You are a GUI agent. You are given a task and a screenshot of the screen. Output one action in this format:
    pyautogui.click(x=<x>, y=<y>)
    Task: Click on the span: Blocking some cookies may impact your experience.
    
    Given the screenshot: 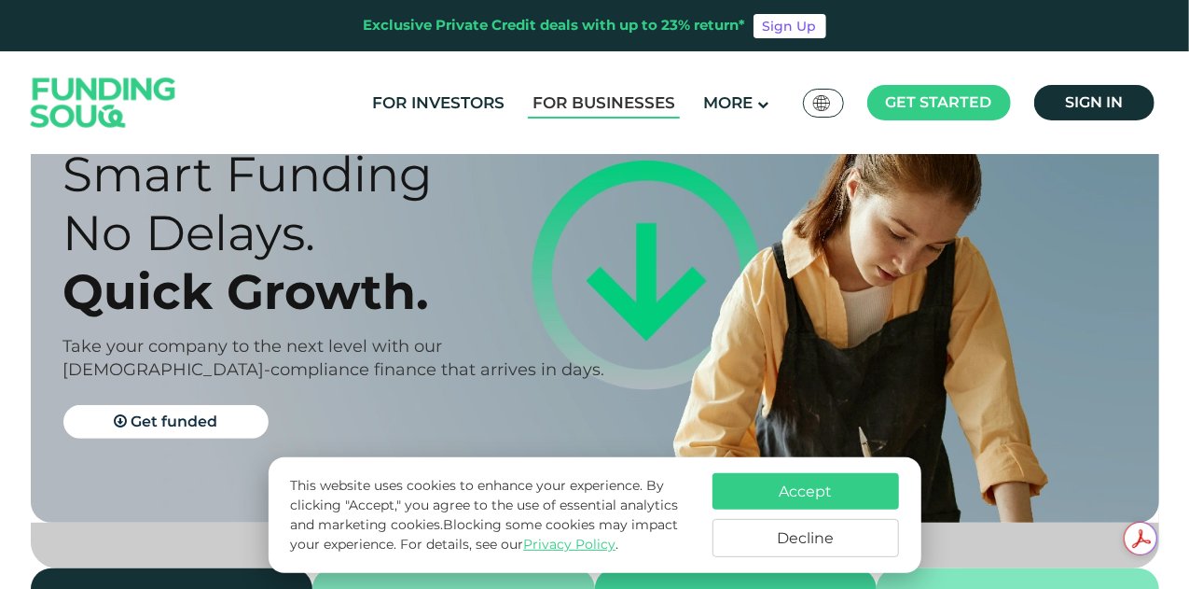 What is the action you would take?
    pyautogui.click(x=484, y=534)
    